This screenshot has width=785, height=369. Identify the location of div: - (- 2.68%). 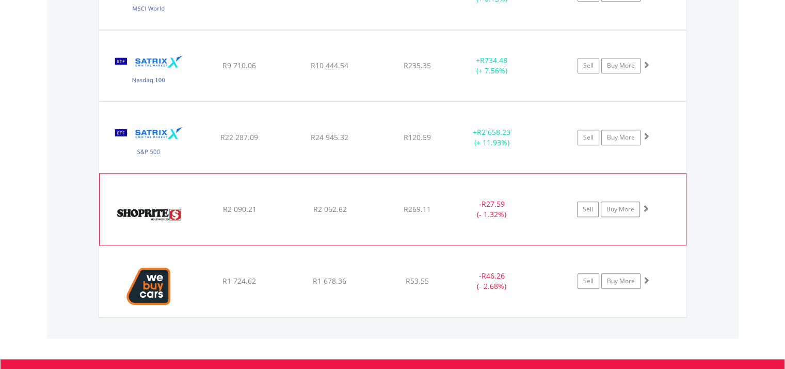
(492, 281).